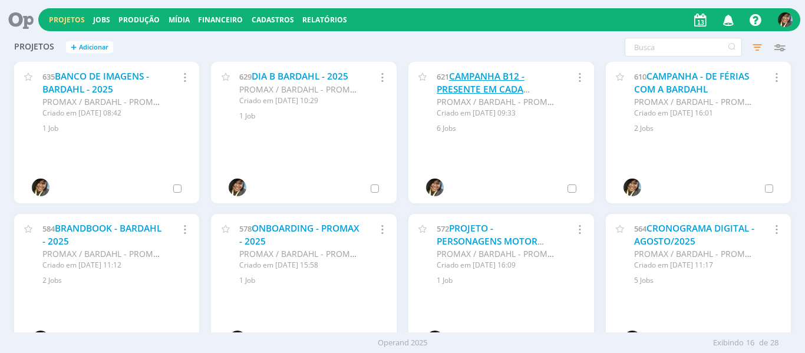 The height and width of the screenshot is (353, 805). I want to click on button: Cadastros, so click(273, 20).